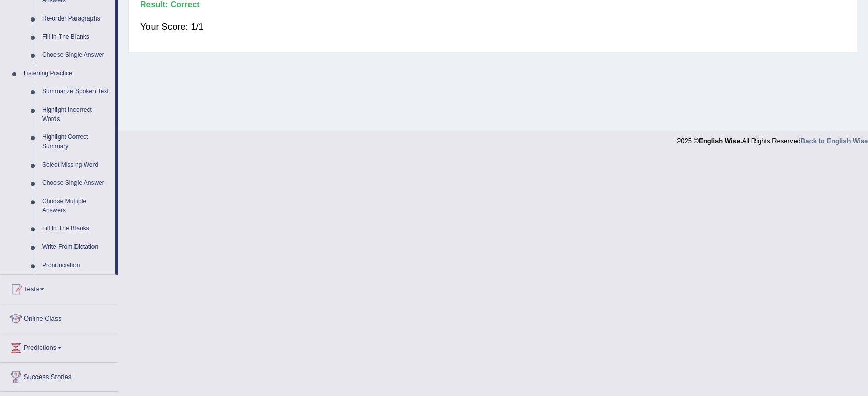 The image size is (868, 396). Describe the element at coordinates (59, 376) in the screenshot. I see `a: Success Stories` at that location.